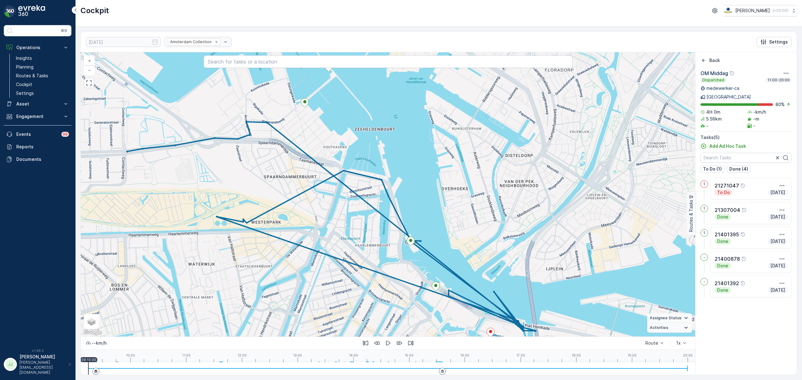 The height and width of the screenshot is (380, 802). What do you see at coordinates (43, 159) in the screenshot?
I see `p: Documents` at bounding box center [43, 159].